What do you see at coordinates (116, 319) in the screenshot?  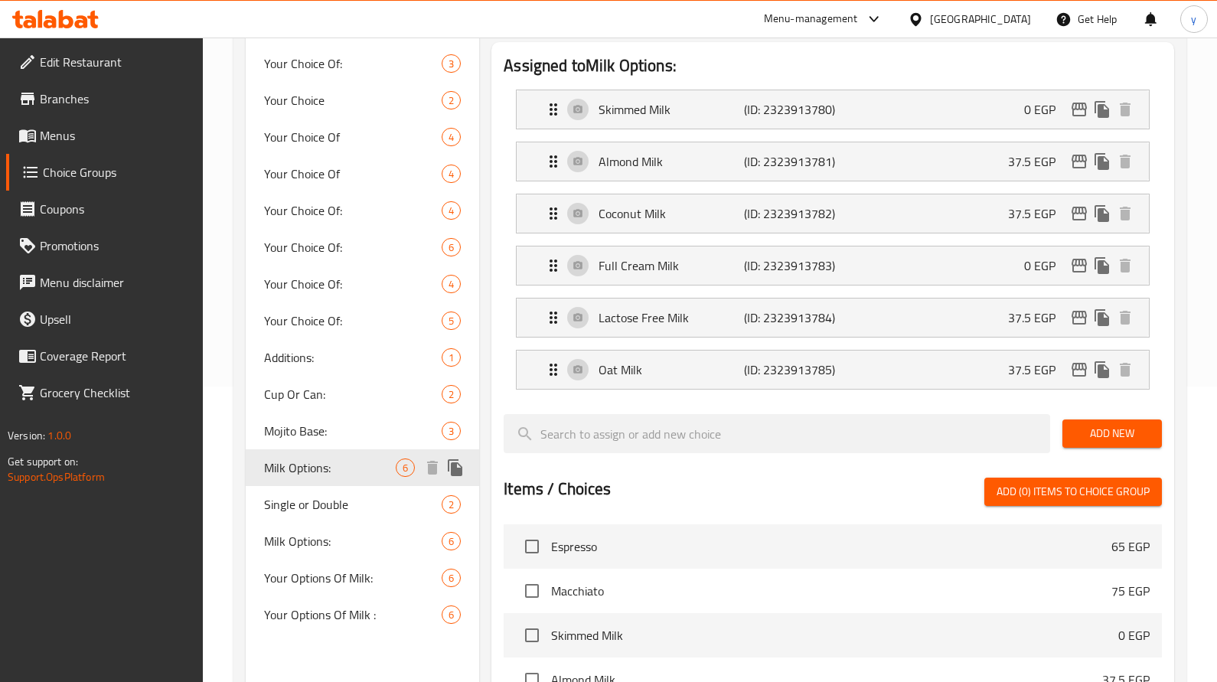 I see `span: Upsell` at bounding box center [116, 319].